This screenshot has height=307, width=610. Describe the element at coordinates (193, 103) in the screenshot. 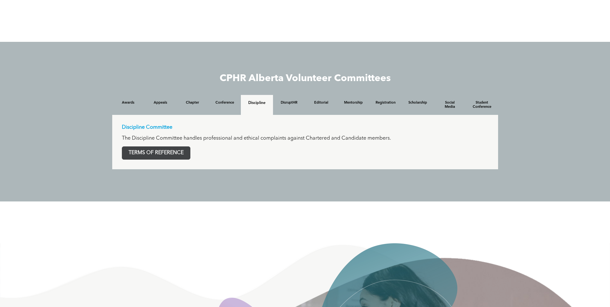

I see `h4: Chapter` at that location.